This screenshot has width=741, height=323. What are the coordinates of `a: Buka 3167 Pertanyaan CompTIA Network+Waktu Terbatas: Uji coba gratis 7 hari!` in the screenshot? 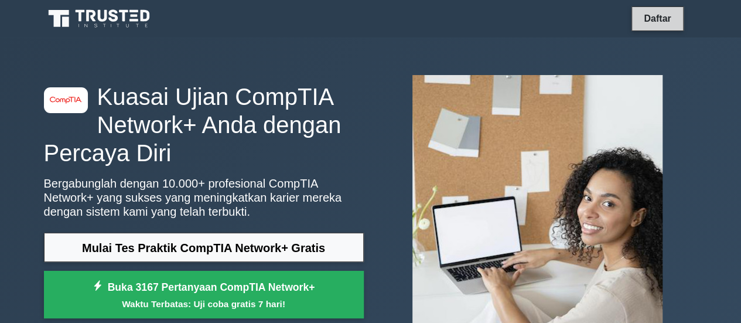 It's located at (204, 294).